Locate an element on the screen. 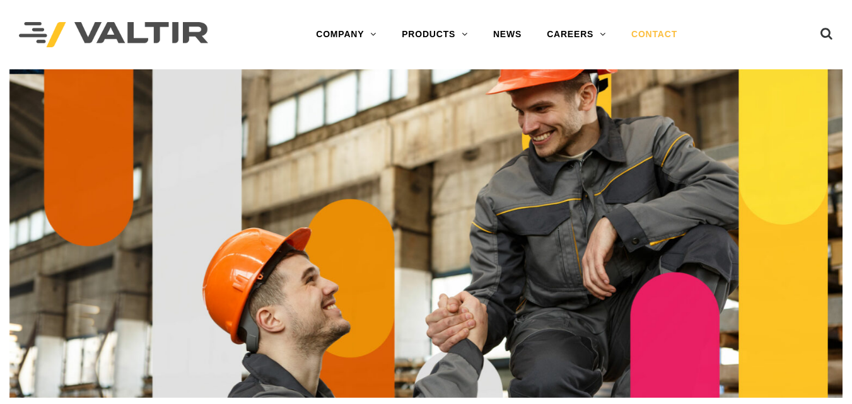 The height and width of the screenshot is (404, 852). img: Valtir is located at coordinates (114, 35).